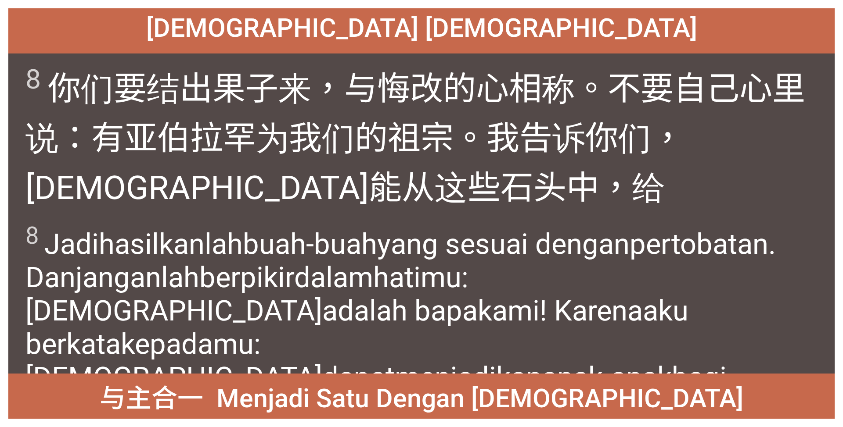 This screenshot has height=427, width=843. Describe the element at coordinates (355, 188) in the screenshot. I see `wg11: 为我们的祖宗` at that location.